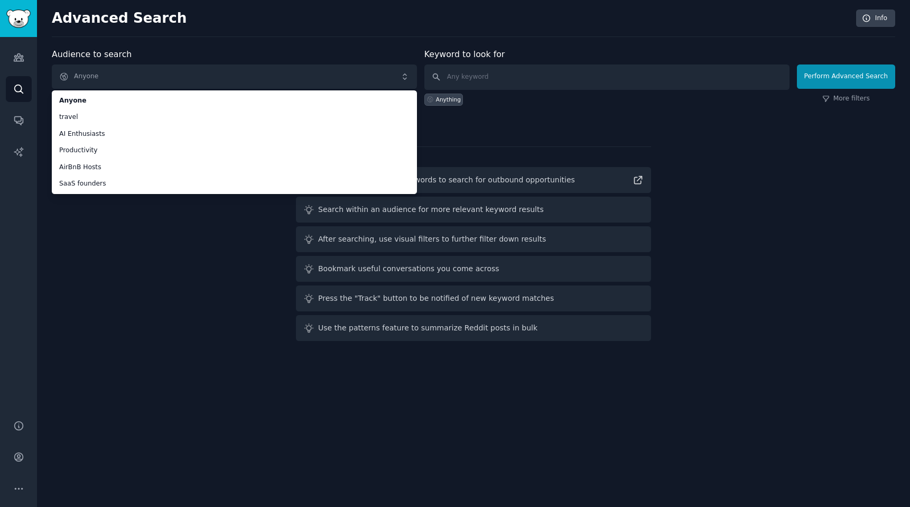  What do you see at coordinates (846, 99) in the screenshot?
I see `a: More filters` at bounding box center [846, 99].